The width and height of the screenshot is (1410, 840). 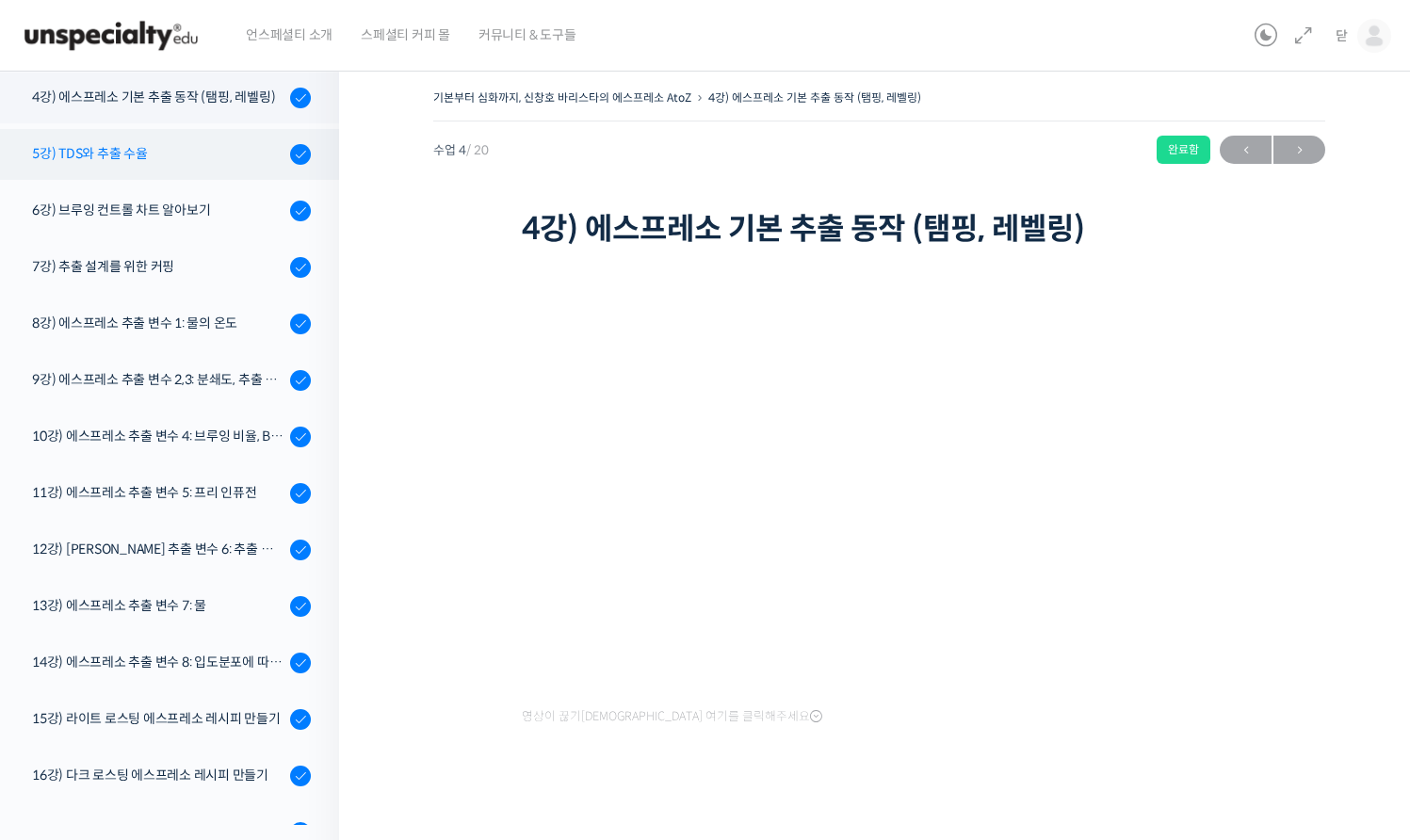 I want to click on a: 대화, so click(x=183, y=621).